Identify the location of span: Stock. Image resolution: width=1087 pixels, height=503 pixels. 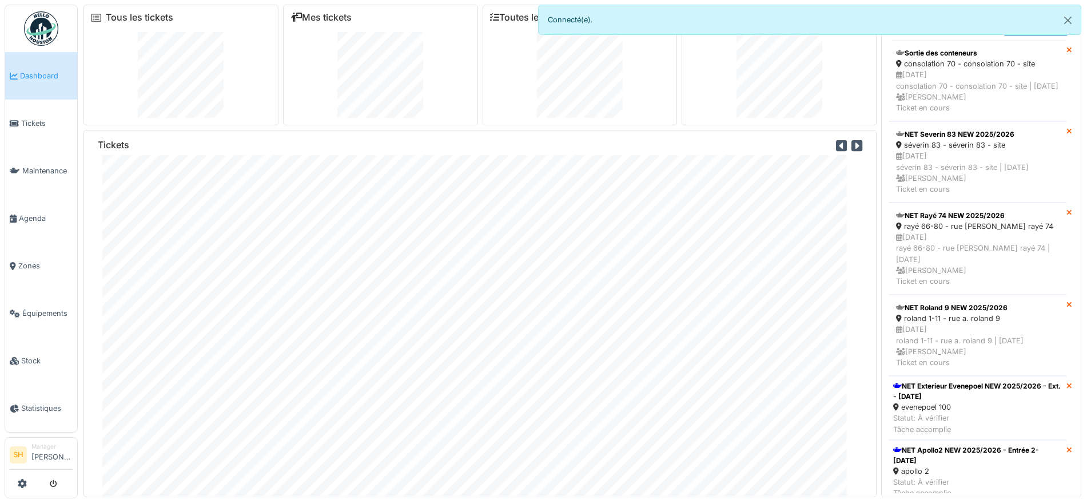
(47, 360).